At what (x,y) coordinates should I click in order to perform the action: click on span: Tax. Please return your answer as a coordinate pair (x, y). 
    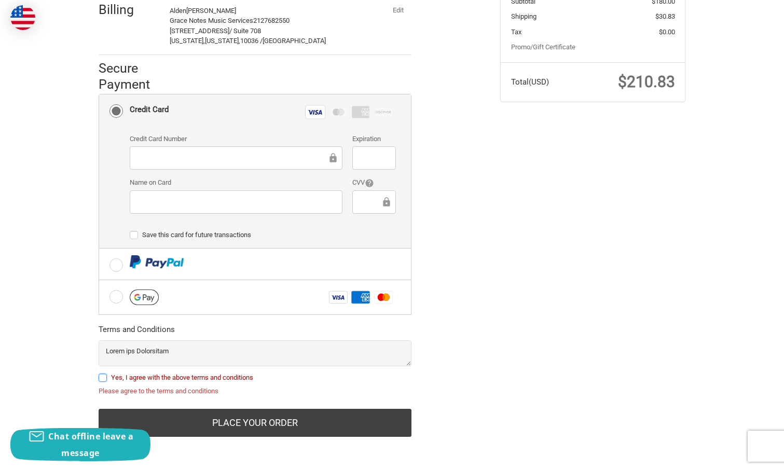
    Looking at the image, I should click on (517, 32).